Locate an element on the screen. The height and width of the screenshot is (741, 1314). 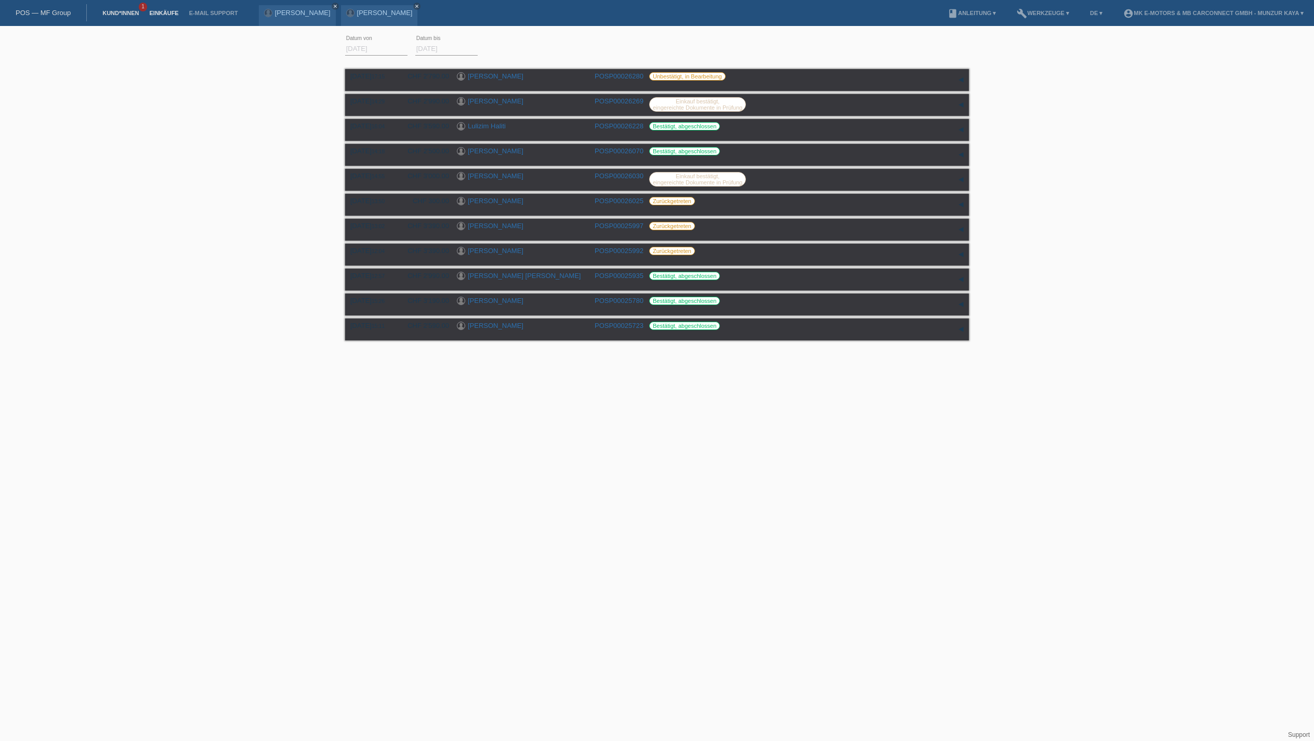
i: build is located at coordinates (1022, 14).